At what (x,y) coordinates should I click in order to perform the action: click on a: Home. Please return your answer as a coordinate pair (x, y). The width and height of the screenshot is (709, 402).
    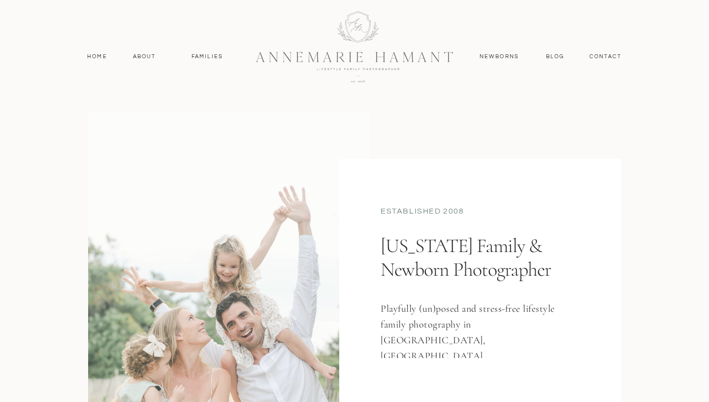
    Looking at the image, I should click on (97, 57).